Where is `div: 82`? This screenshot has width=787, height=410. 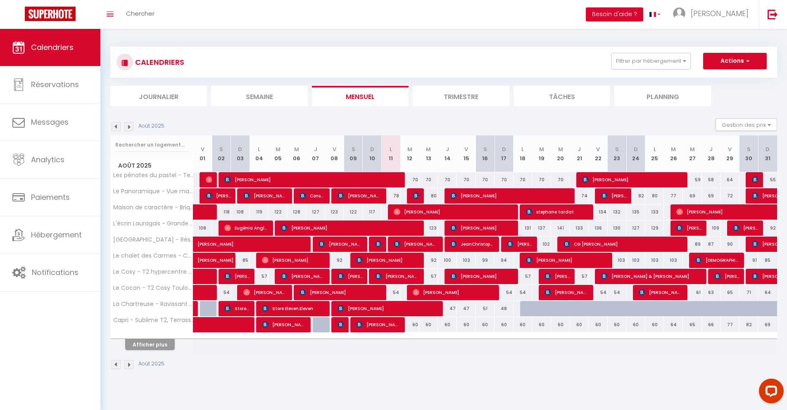 div: 82 is located at coordinates (636, 196).